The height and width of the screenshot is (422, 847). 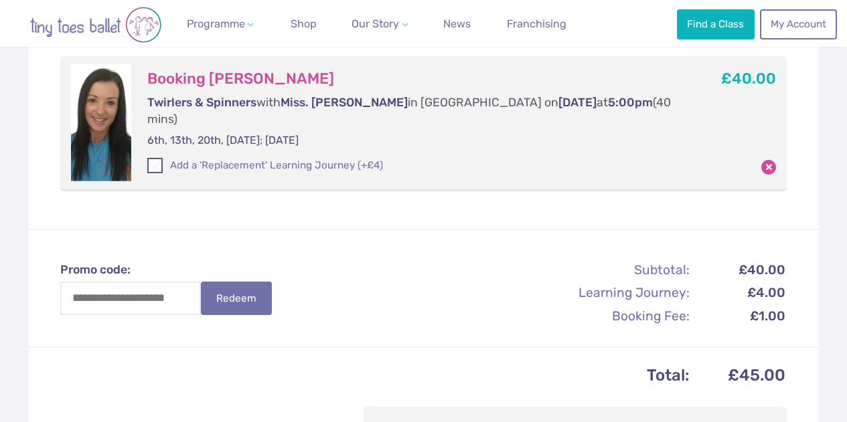 What do you see at coordinates (202, 102) in the screenshot?
I see `span: Twirlers & Spinners` at bounding box center [202, 102].